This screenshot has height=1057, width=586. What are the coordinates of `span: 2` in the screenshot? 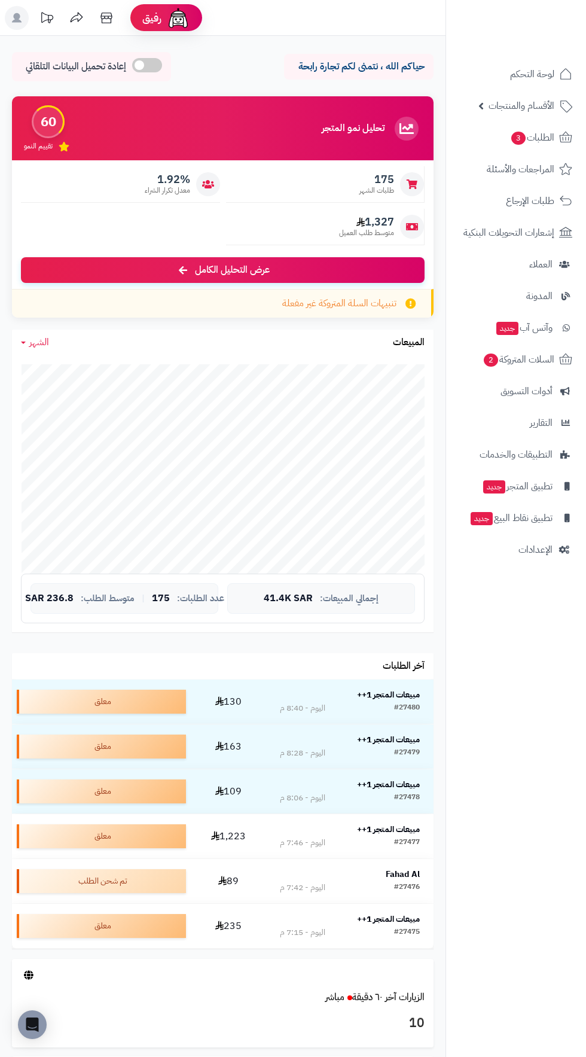 It's located at (491, 360).